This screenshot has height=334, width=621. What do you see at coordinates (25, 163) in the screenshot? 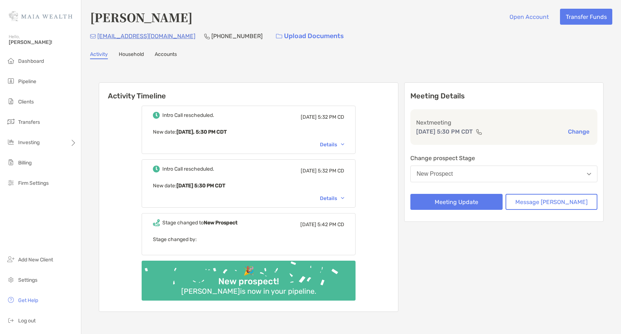
I see `span: Billing` at bounding box center [25, 163].